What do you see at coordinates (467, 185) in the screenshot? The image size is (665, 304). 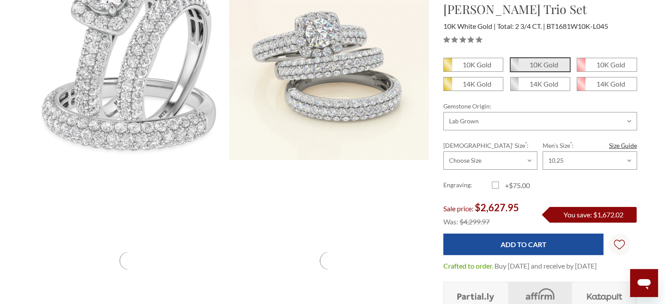 I see `label: Engraving:` at bounding box center [467, 185].